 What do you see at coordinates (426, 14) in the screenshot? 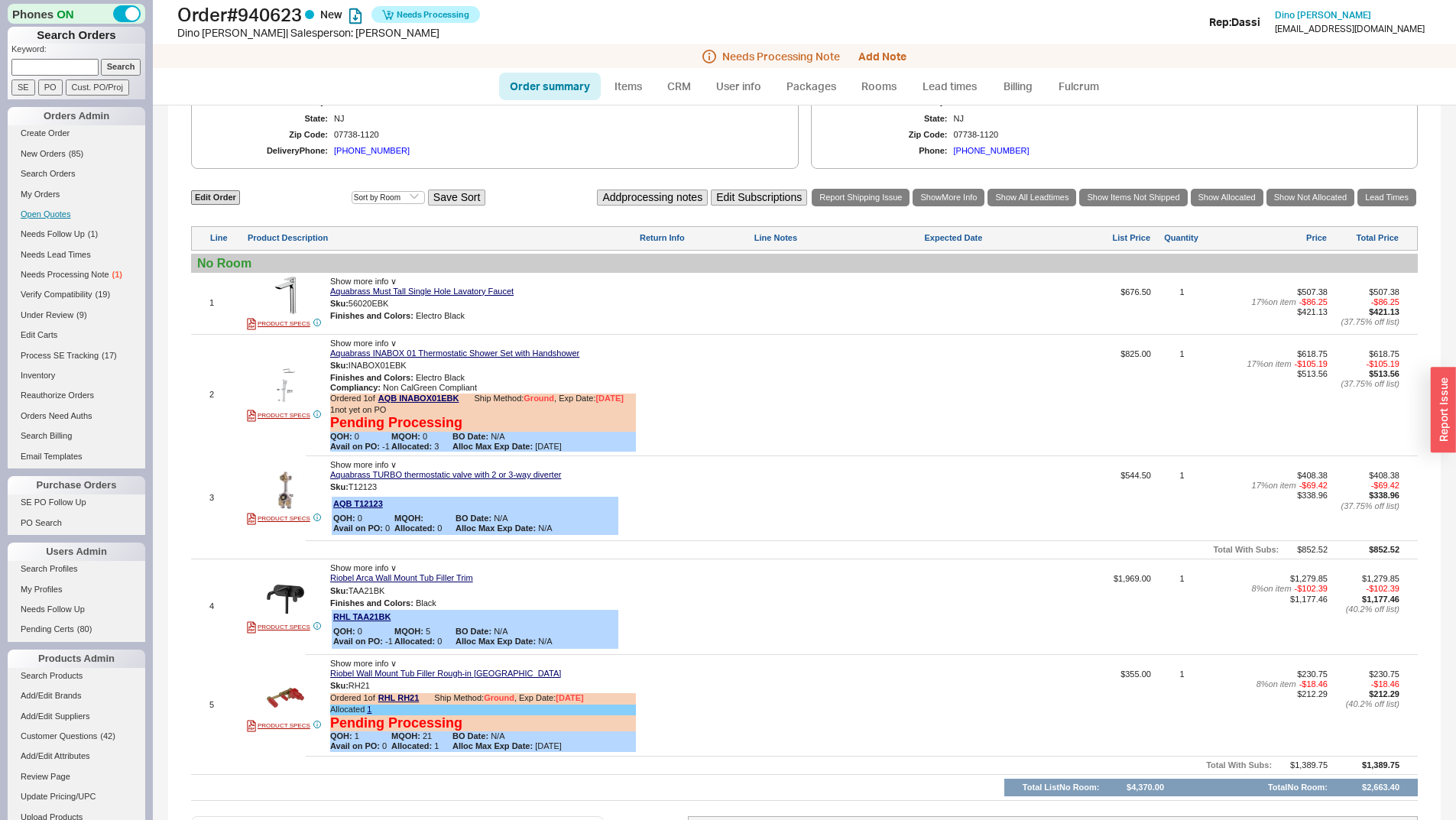
I see `button: Needs Processing` at bounding box center [426, 14].